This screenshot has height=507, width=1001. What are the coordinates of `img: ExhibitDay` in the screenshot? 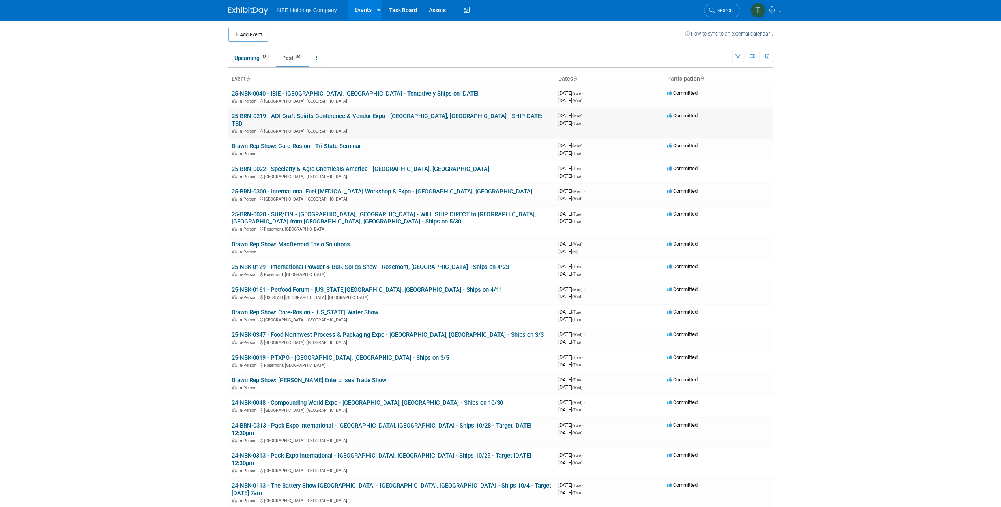 It's located at (248, 11).